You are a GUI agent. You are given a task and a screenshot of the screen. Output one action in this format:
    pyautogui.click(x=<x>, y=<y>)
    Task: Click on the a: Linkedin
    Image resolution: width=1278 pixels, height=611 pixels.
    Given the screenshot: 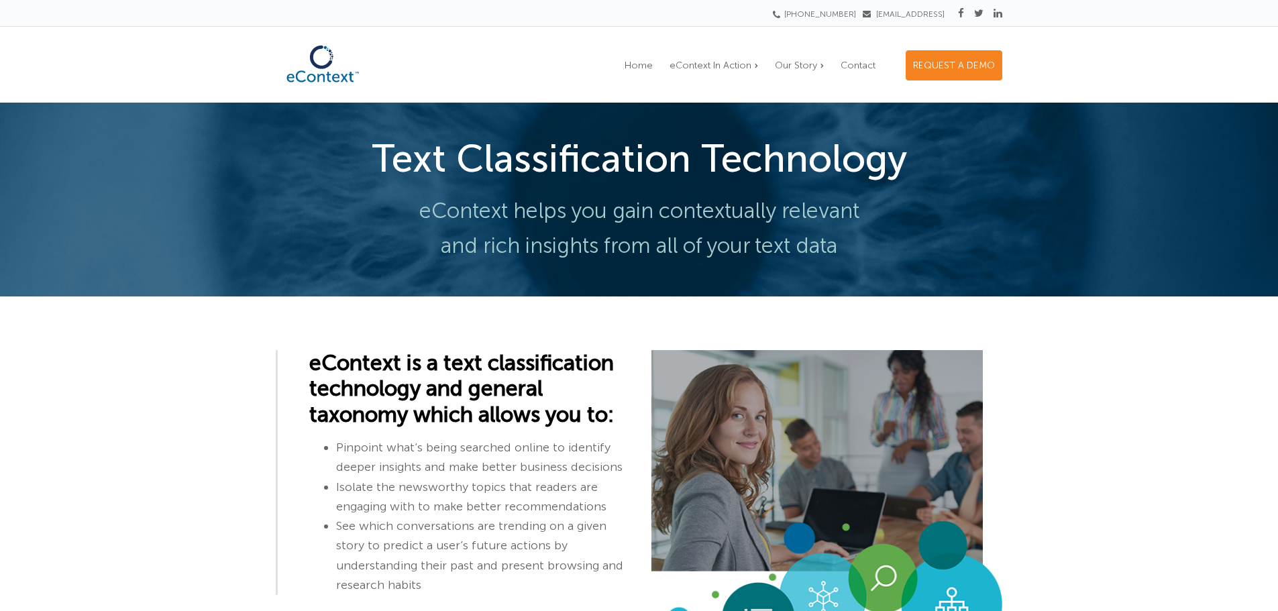 What is the action you would take?
    pyautogui.click(x=998, y=13)
    